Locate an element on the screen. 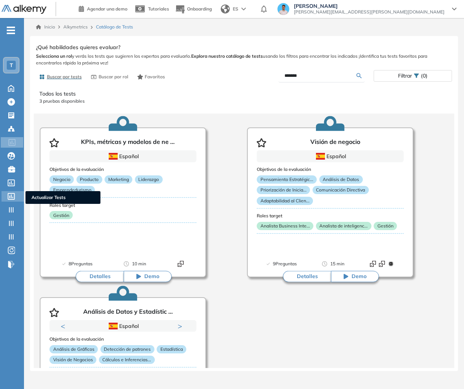 Image resolution: width=464 pixels, height=389 pixels. span: 8 Preguntas is located at coordinates (81, 264).